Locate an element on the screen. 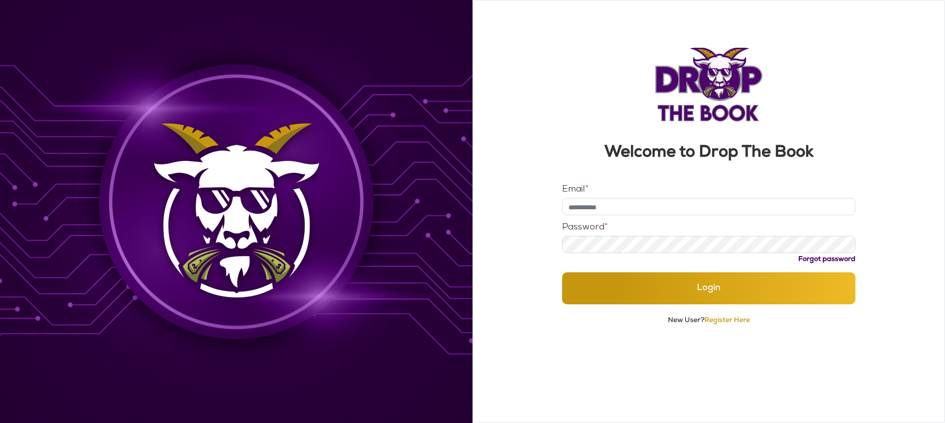 Image resolution: width=945 pixels, height=423 pixels. label: Email is located at coordinates (575, 190).